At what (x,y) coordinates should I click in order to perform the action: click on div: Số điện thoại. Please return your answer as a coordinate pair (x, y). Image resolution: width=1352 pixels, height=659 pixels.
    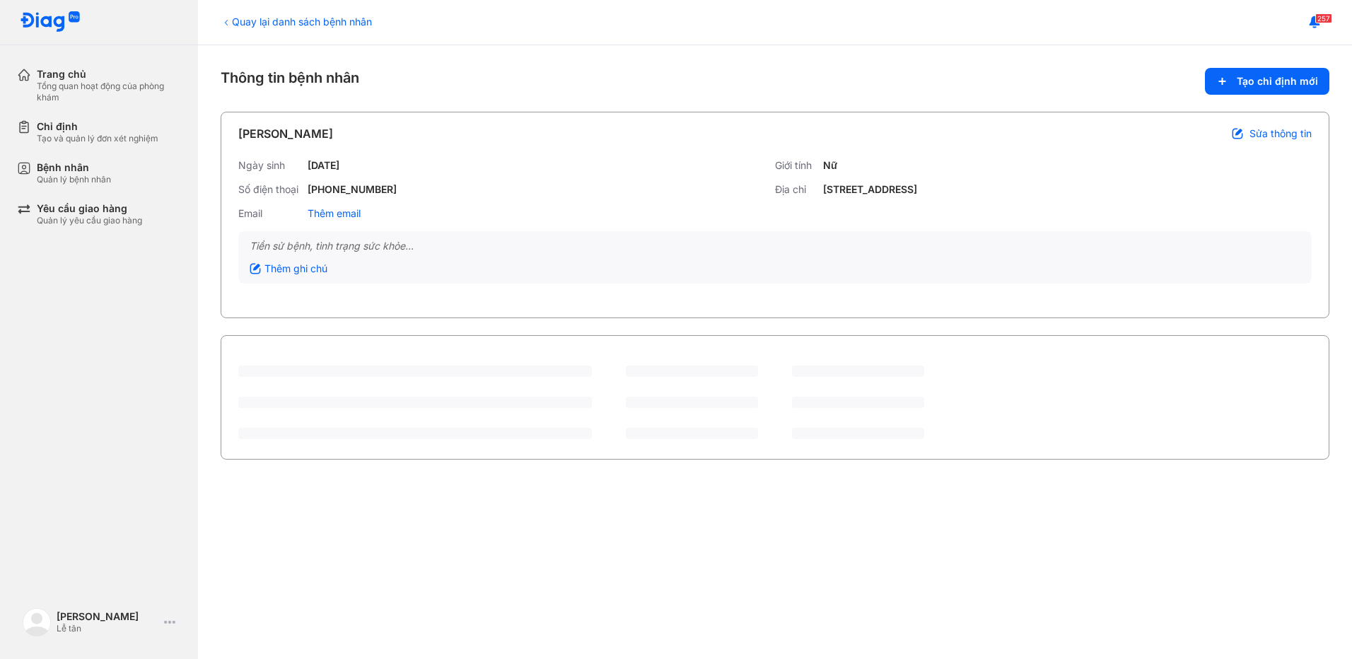
    Looking at the image, I should click on (270, 189).